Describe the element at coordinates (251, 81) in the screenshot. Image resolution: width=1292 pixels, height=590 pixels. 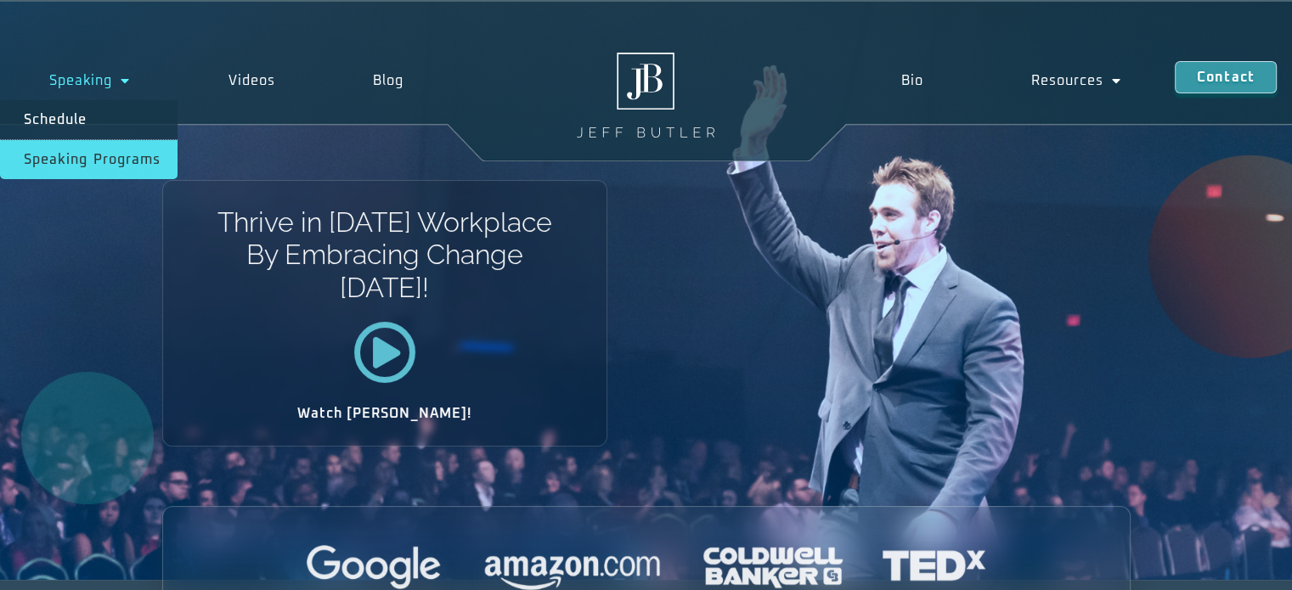
I see `a: Videos` at that location.